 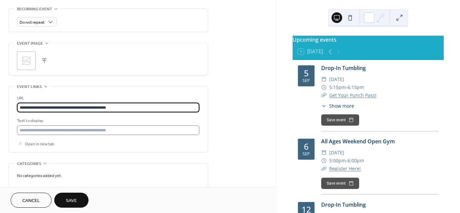 I want to click on span: No categories added yet., so click(x=39, y=175).